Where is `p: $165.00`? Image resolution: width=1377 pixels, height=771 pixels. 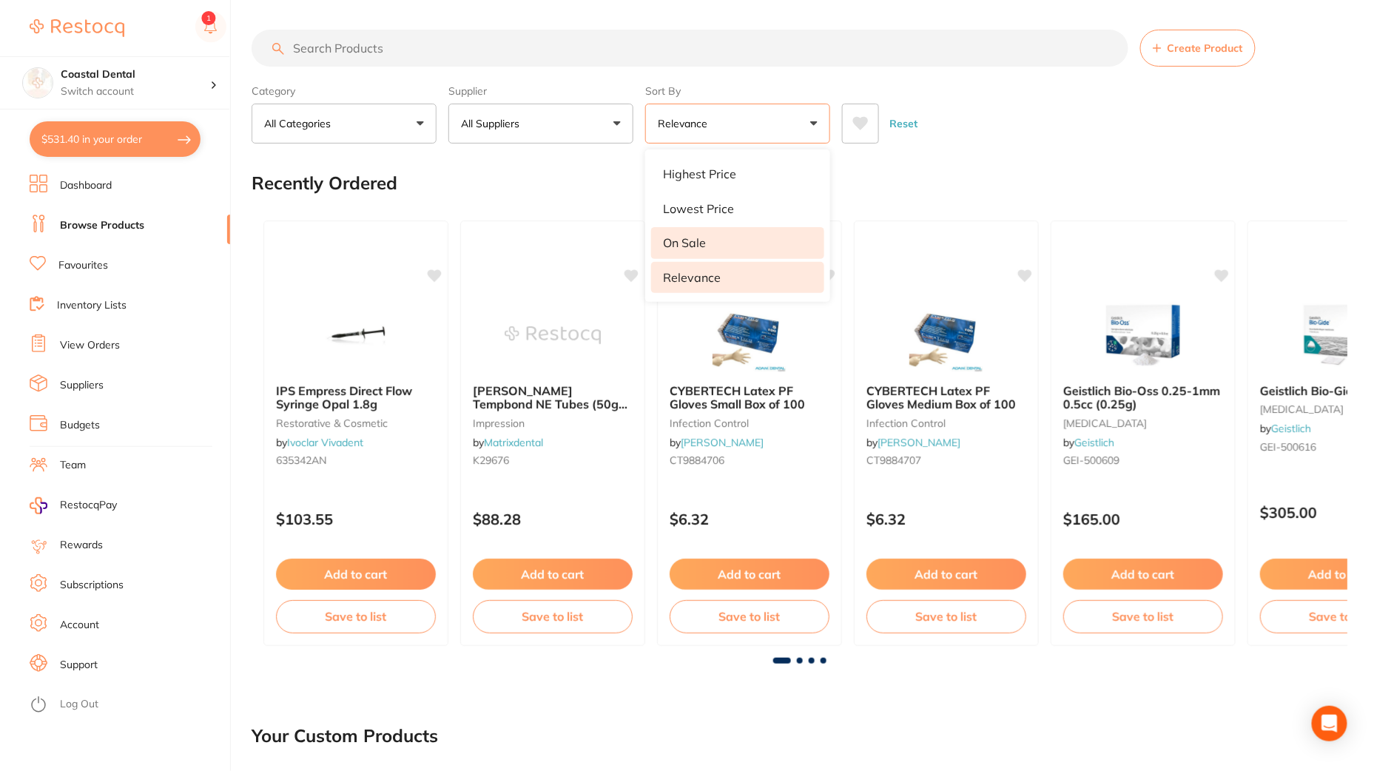
p: $165.00 is located at coordinates (1143, 519).